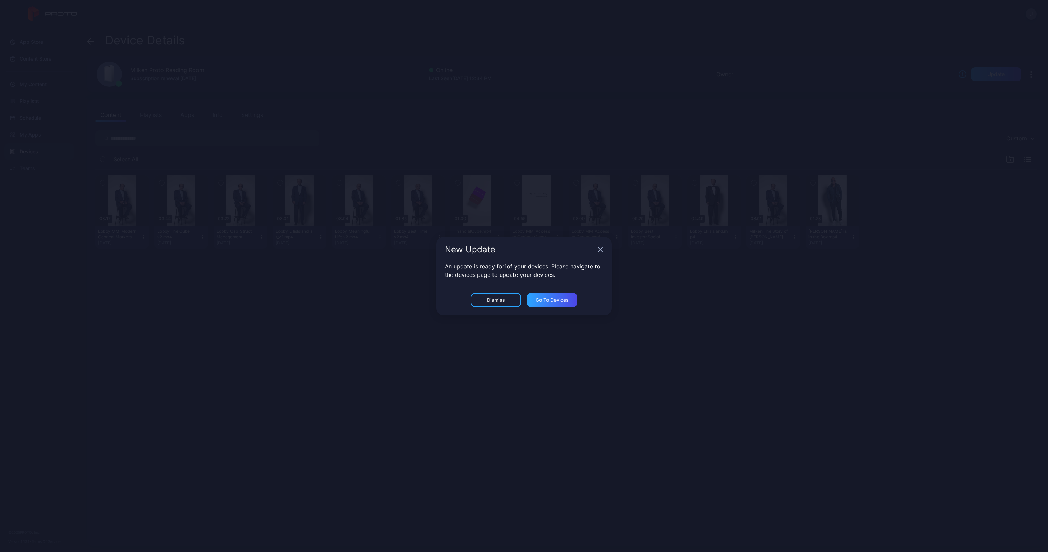 The height and width of the screenshot is (552, 1048). Describe the element at coordinates (520, 250) in the screenshot. I see `div: New Update` at that location.